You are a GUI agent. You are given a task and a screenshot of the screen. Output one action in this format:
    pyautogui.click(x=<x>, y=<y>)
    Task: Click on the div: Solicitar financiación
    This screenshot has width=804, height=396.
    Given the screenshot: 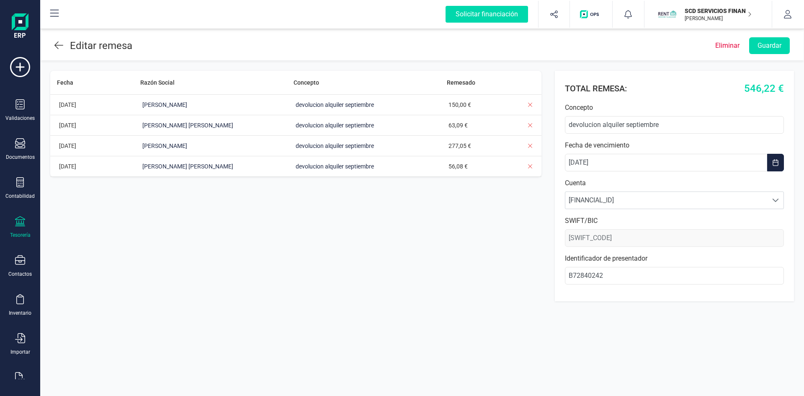 What is the action you would take?
    pyautogui.click(x=486, y=14)
    